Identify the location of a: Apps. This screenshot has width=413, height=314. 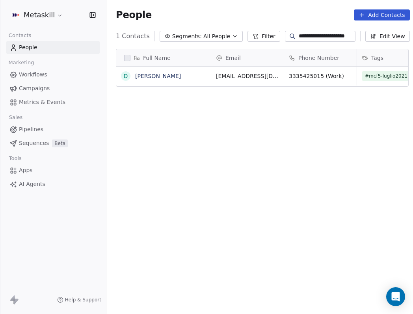
(53, 170).